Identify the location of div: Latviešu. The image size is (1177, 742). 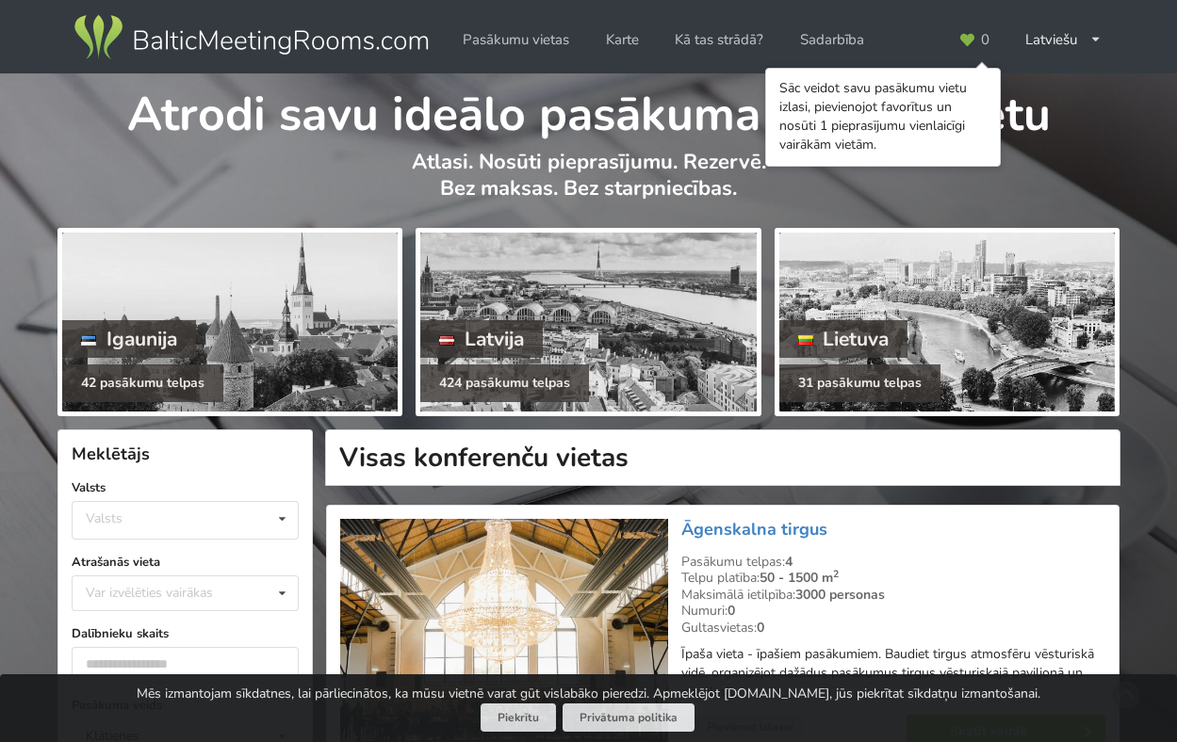
(1063, 40).